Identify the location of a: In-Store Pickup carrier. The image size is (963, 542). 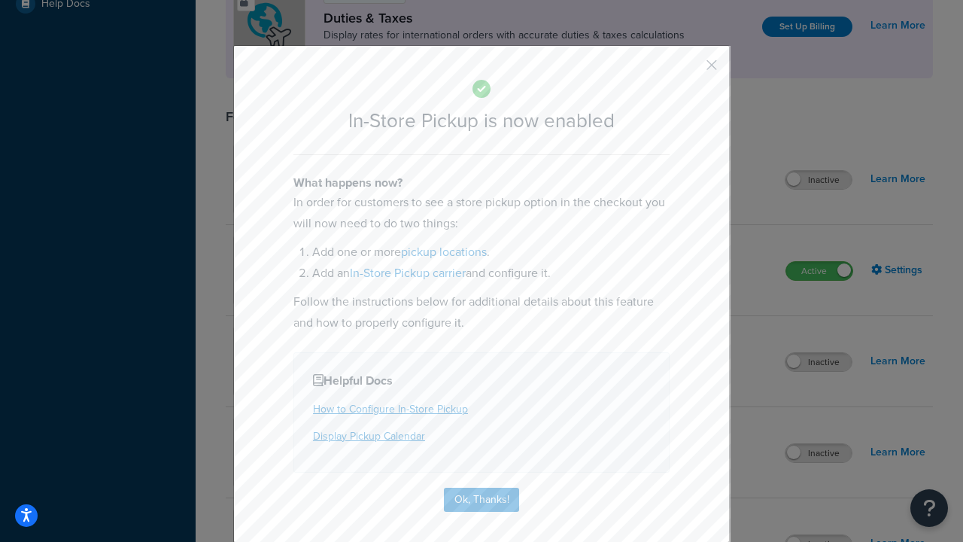
(408, 272).